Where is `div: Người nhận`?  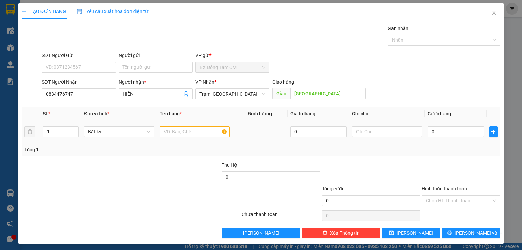 div: Người nhận is located at coordinates (156, 82).